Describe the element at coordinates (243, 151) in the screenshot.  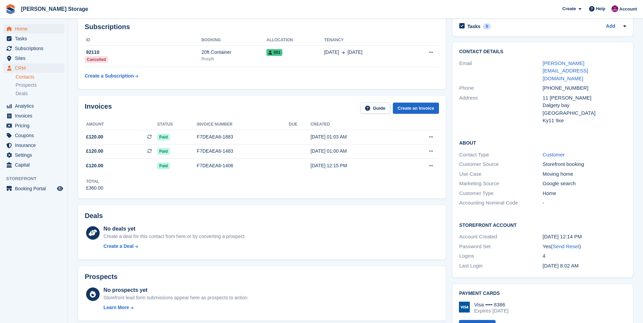
I see `div: F7DEAEA6-1483` at that location.